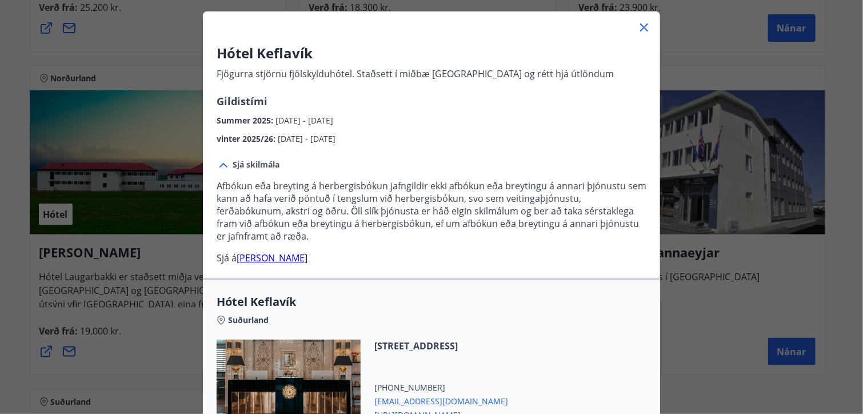 Image resolution: width=863 pixels, height=414 pixels. Describe the element at coordinates (432, 258) in the screenshot. I see `p: Sjá á` at that location.